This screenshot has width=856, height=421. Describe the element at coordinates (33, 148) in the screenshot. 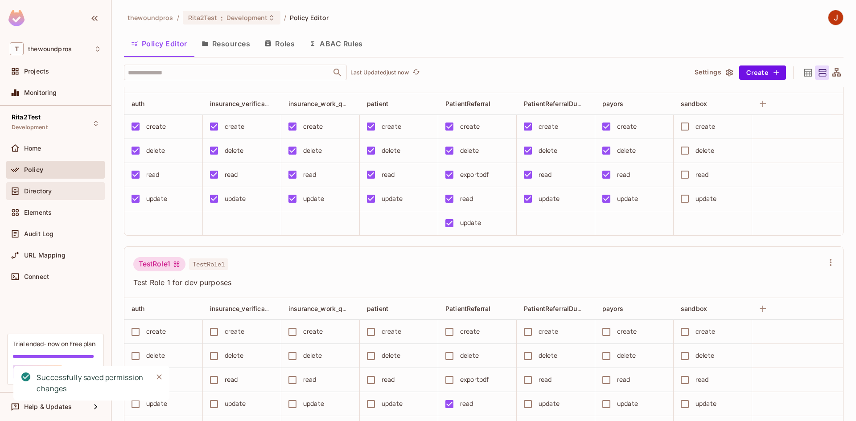

I see `span: Home` at that location.